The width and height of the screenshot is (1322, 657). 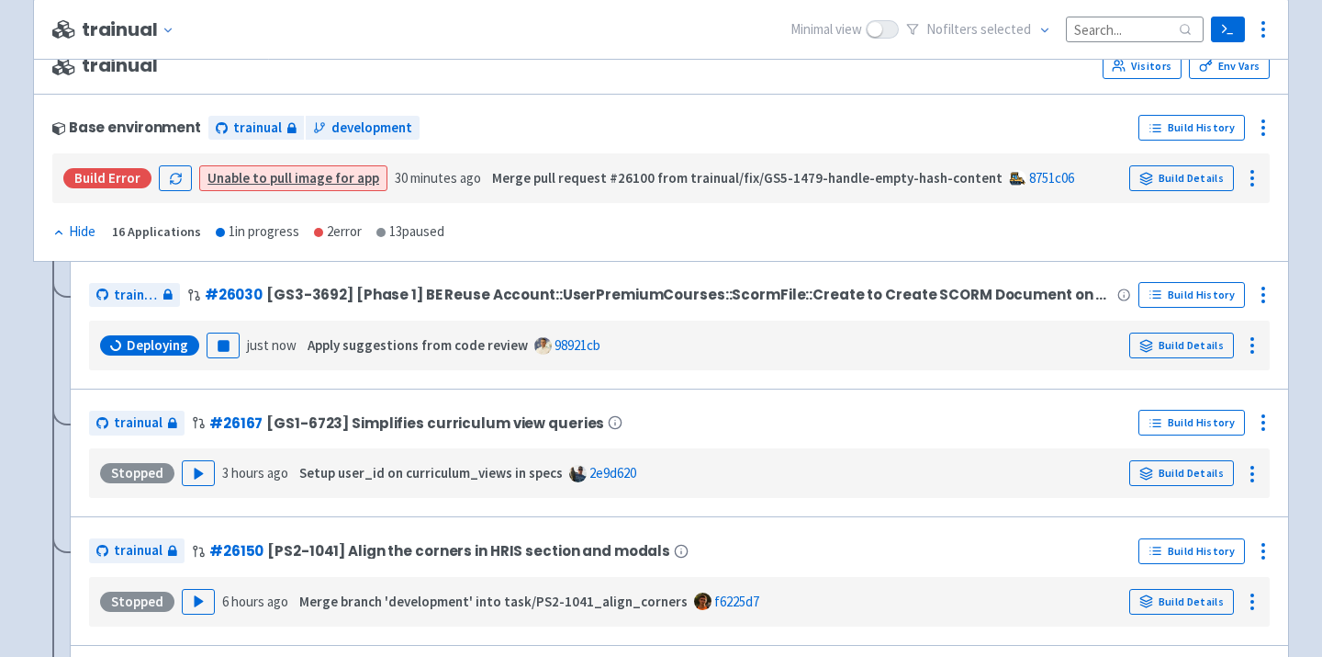 I want to click on a: 8751c06, so click(x=1052, y=177).